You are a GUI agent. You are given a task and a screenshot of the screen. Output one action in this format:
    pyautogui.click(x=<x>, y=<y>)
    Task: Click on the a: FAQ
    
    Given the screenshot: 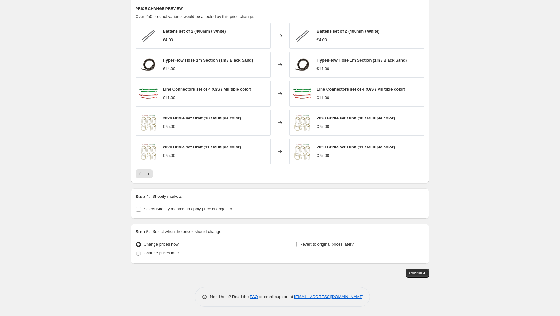 What is the action you would take?
    pyautogui.click(x=254, y=296)
    